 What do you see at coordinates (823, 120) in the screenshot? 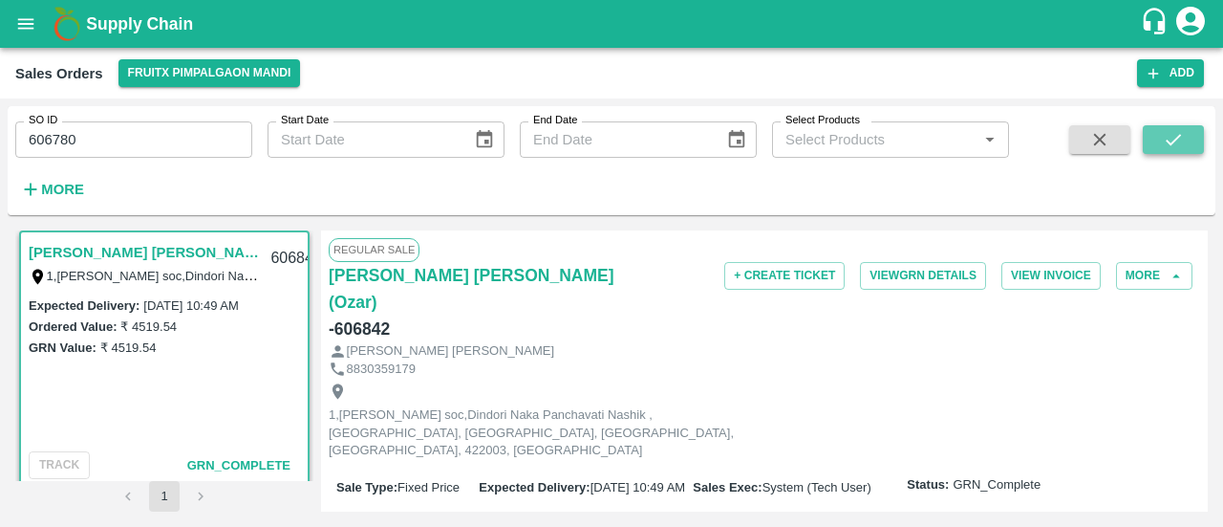
I see `label: Select Products` at bounding box center [823, 120].